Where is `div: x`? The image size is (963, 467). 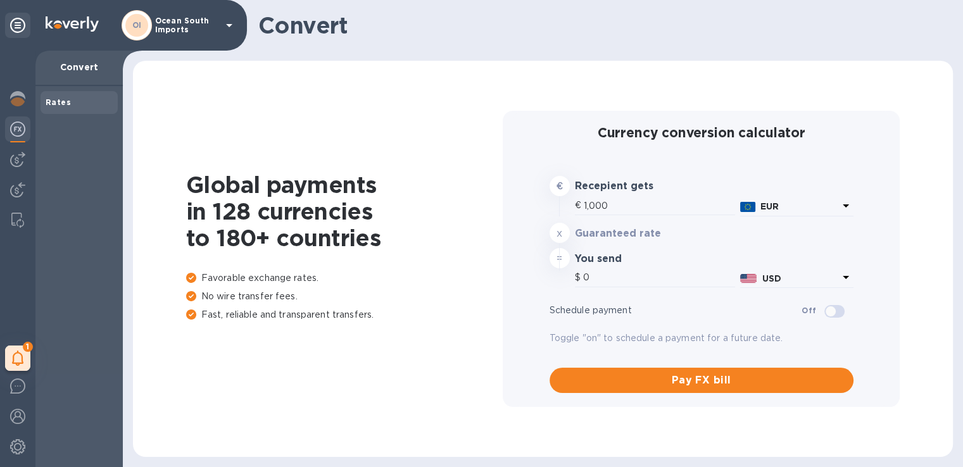 div: x is located at coordinates (560, 233).